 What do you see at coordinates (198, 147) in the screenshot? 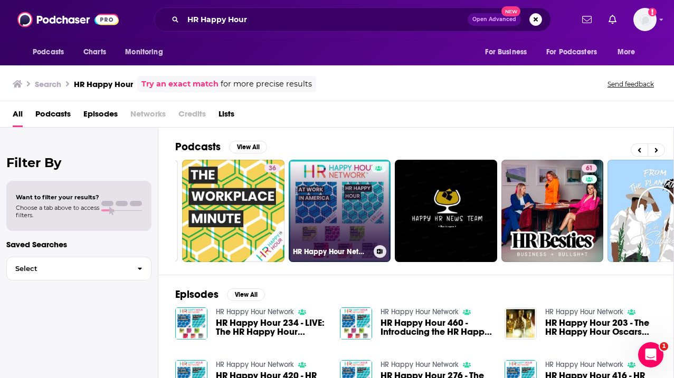
I see `h2: Podcasts` at bounding box center [198, 147].